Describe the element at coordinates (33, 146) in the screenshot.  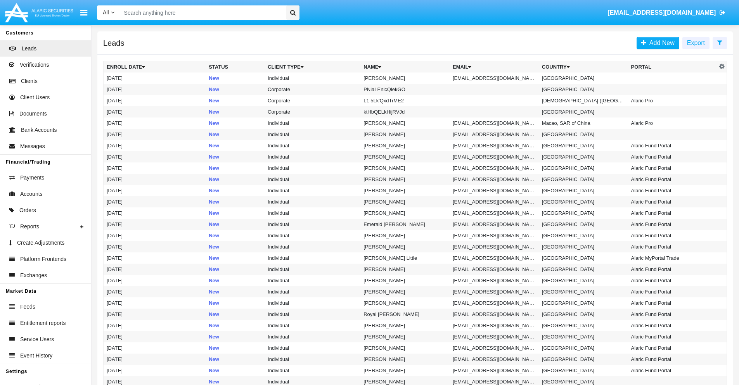
I see `span: Messages` at that location.